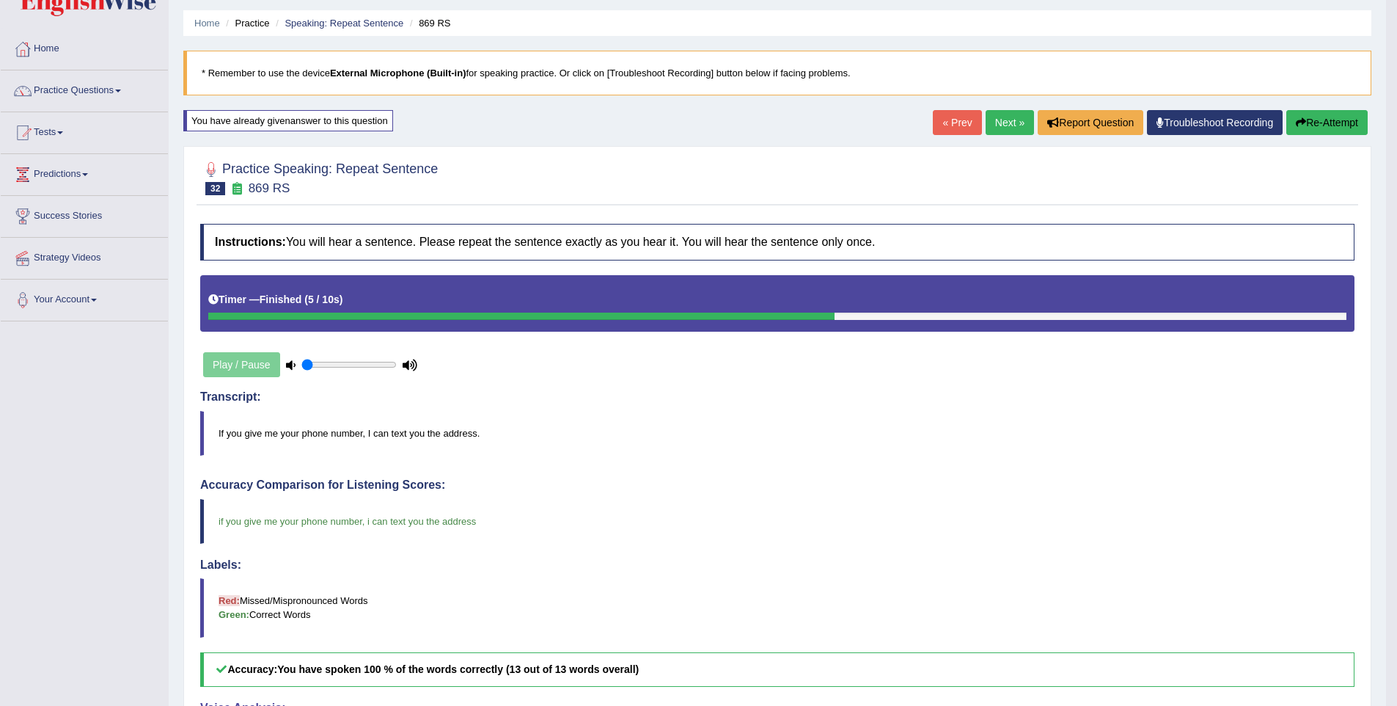 This screenshot has height=706, width=1397. I want to click on blockquote: If you give me your phone number, I can text you the address., so click(778, 433).